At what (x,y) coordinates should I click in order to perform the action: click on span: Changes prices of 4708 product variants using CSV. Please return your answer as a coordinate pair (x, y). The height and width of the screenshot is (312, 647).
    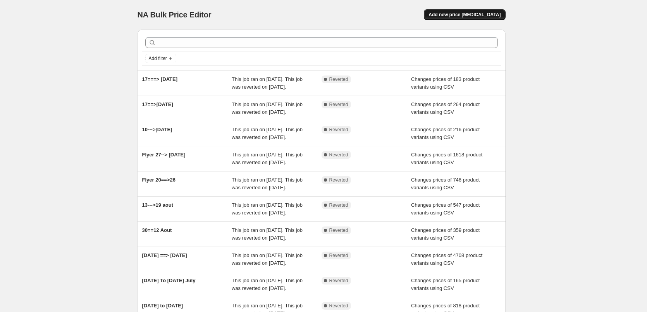
    Looking at the image, I should click on (447, 259).